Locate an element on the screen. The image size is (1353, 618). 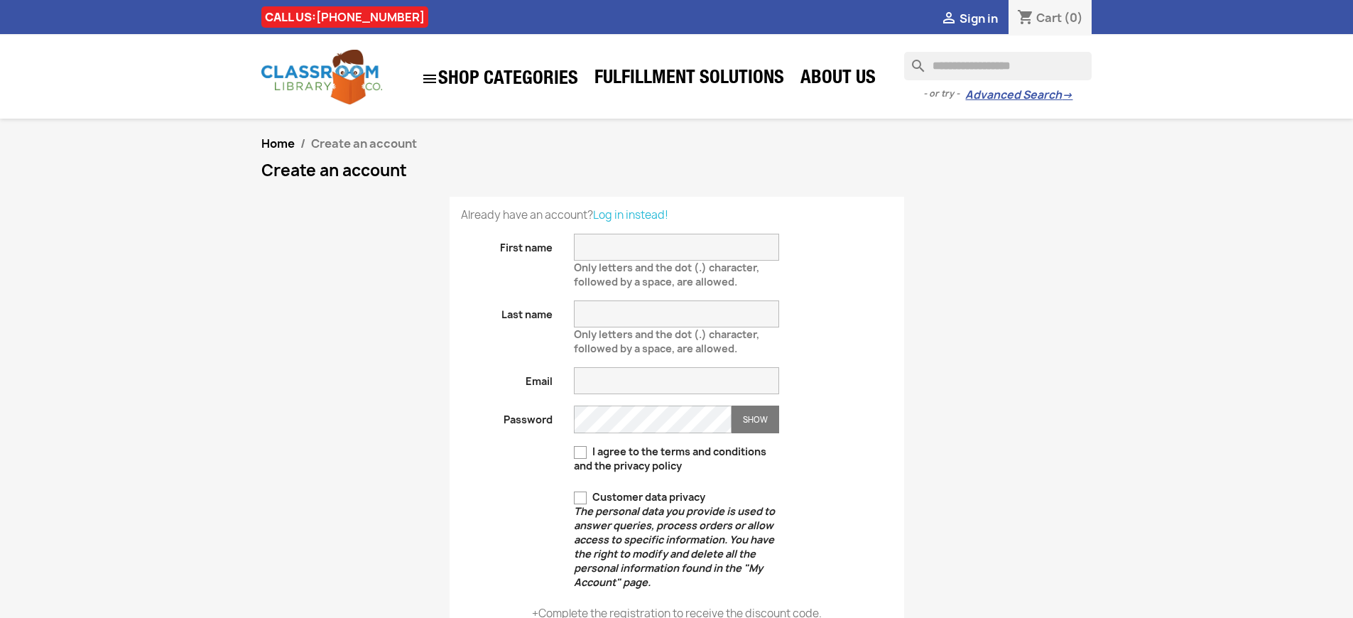
span: Create an account is located at coordinates (364, 144).